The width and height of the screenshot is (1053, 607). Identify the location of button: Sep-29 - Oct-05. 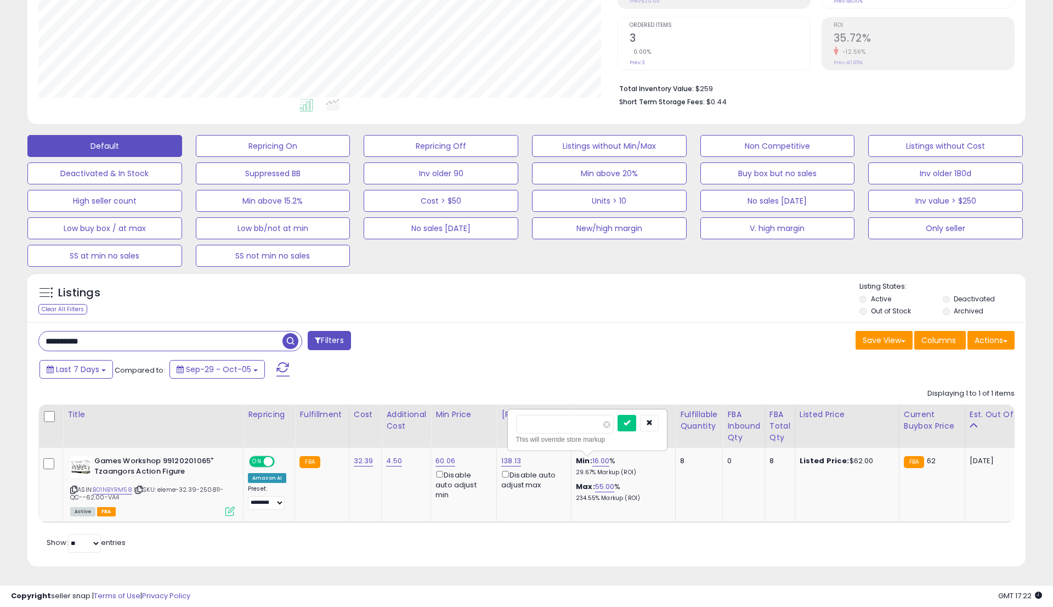
(217, 369).